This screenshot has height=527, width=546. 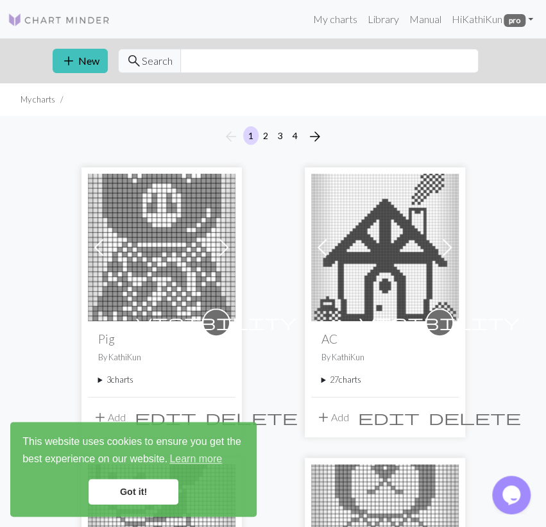 I want to click on img: AC, so click(x=385, y=248).